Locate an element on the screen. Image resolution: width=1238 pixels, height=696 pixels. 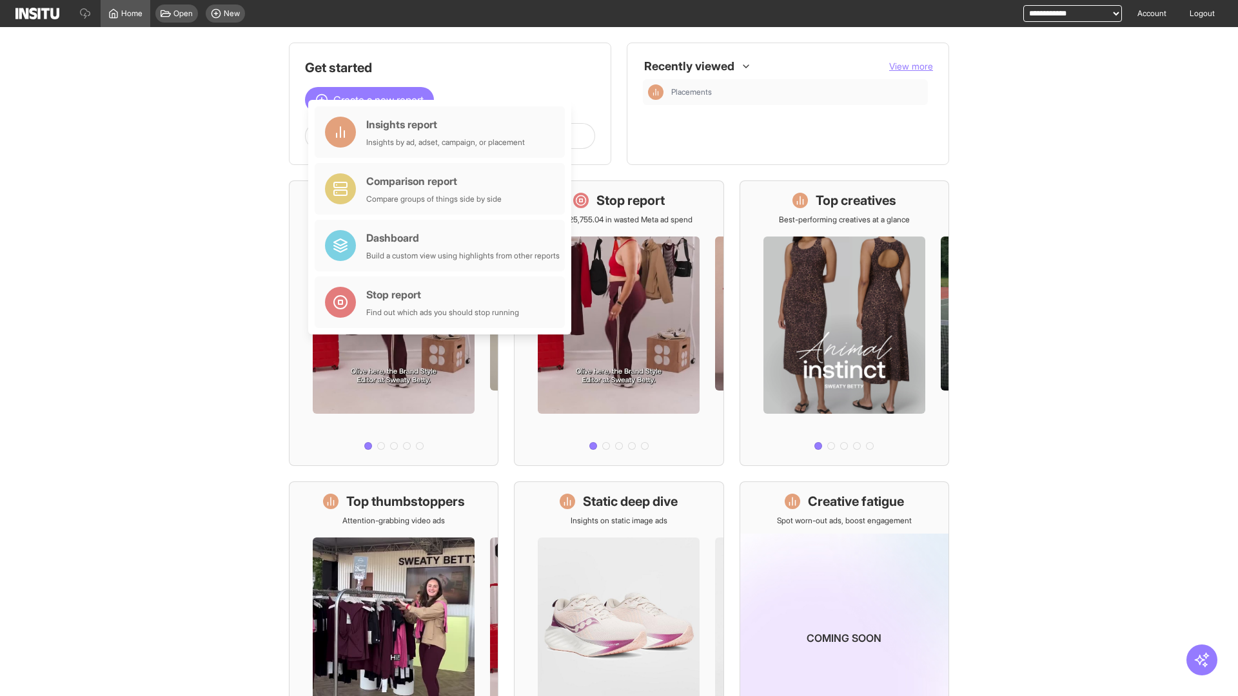
h1: Top creatives is located at coordinates (856, 201).